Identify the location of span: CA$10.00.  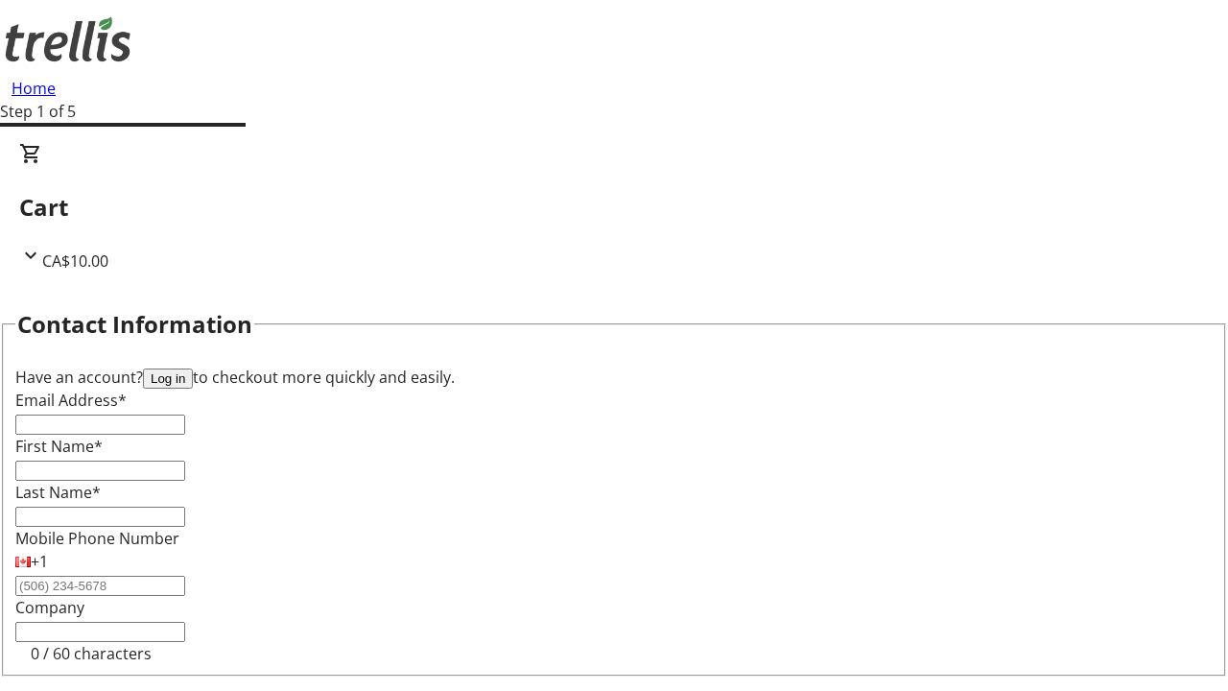
(75, 261).